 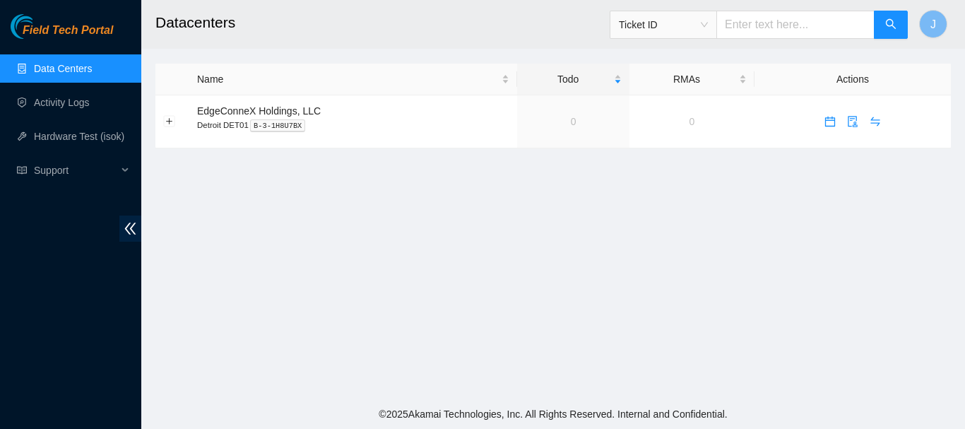 I want to click on th: Actions, so click(x=852, y=79).